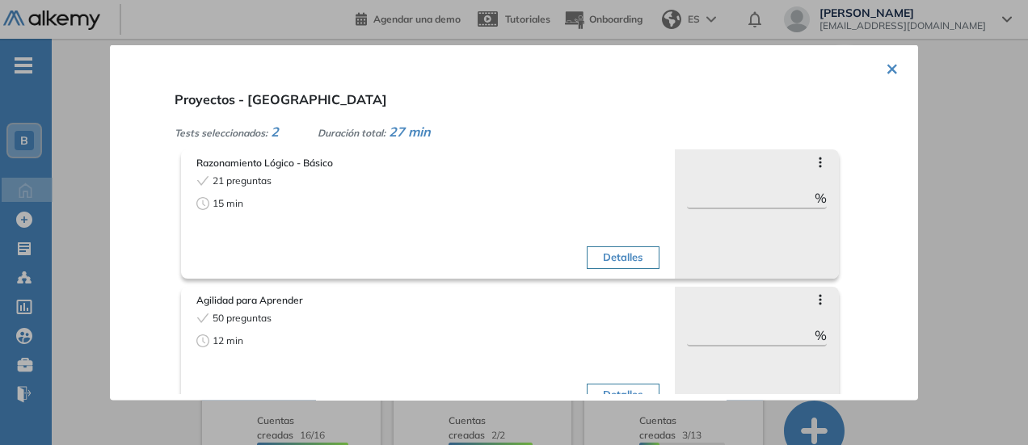  I want to click on span: 2, so click(275, 131).